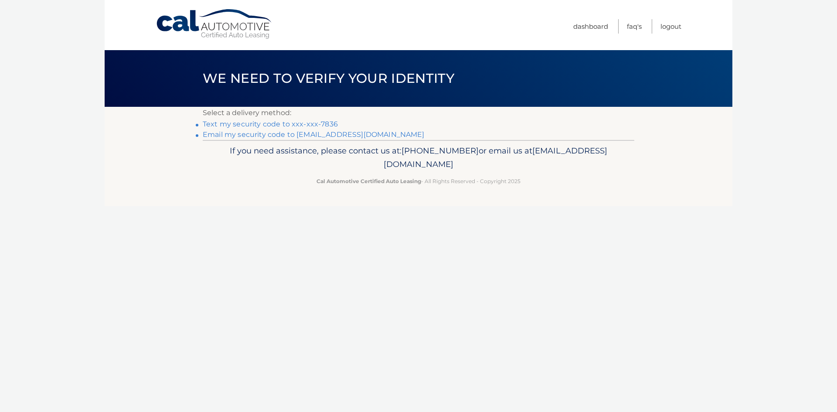 The width and height of the screenshot is (837, 412). I want to click on a: Logout, so click(671, 26).